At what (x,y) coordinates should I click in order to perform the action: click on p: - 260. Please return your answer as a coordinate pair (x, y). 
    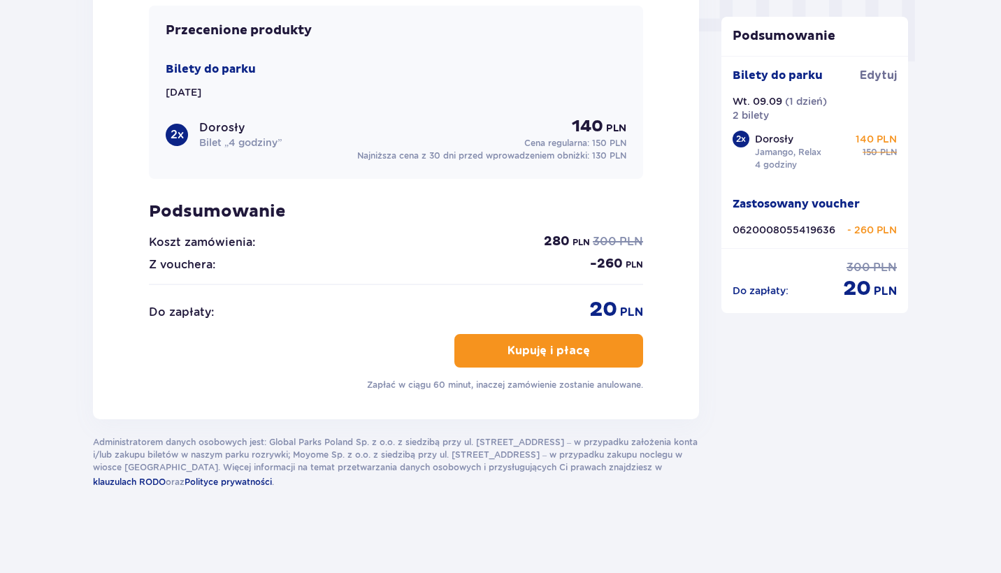
    Looking at the image, I should click on (606, 264).